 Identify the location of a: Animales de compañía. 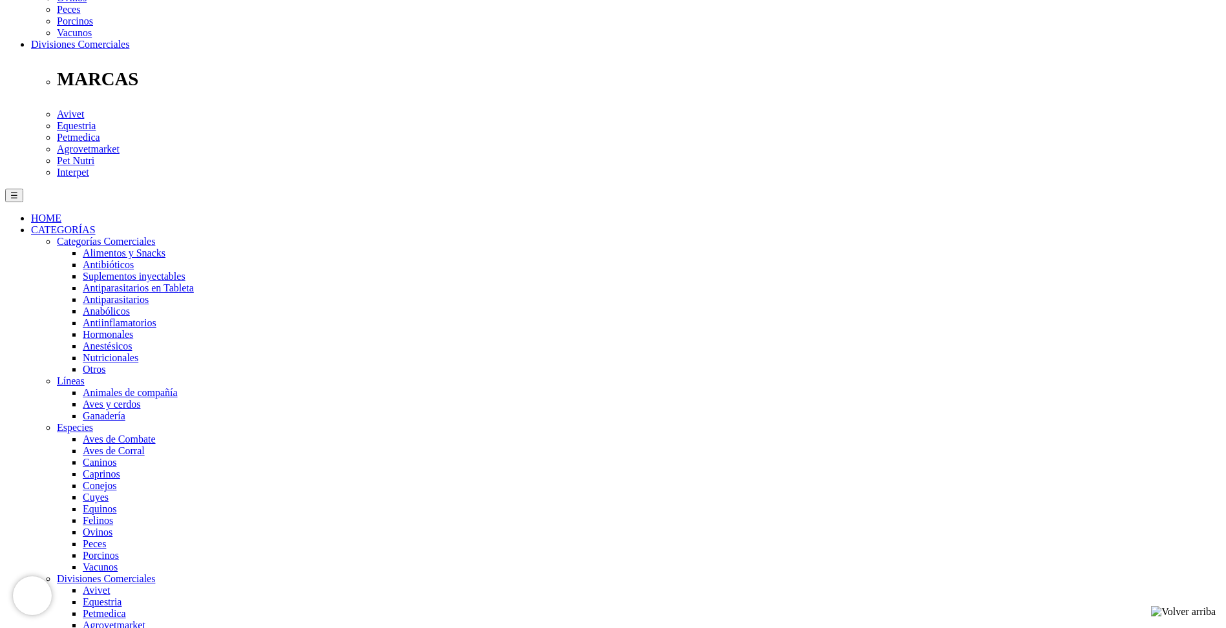
(130, 392).